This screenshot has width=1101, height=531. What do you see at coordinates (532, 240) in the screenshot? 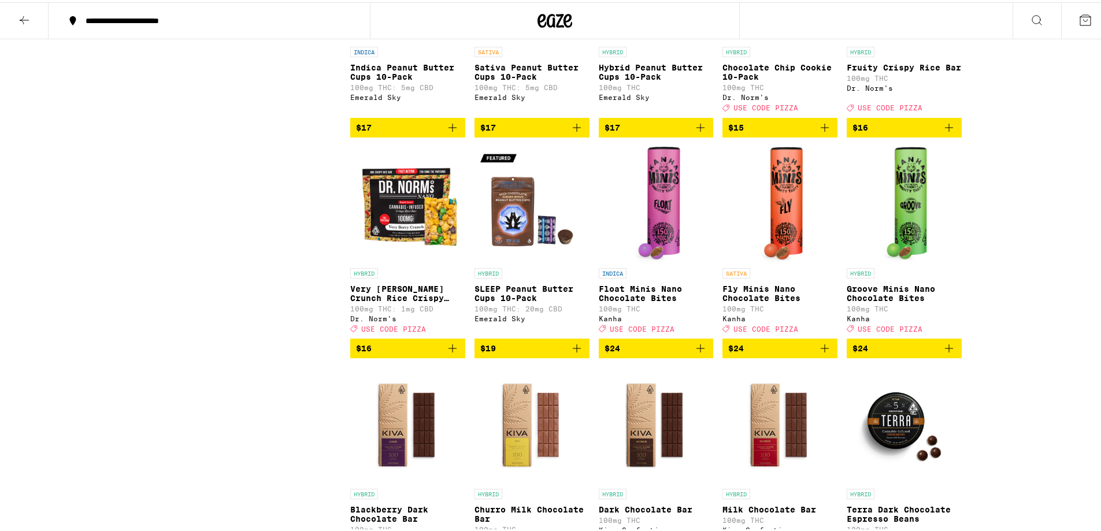
I see `a: Open page for SLEEP Peanut Butter Cups 10-Pack from Emerald Sky` at bounding box center [532, 240].